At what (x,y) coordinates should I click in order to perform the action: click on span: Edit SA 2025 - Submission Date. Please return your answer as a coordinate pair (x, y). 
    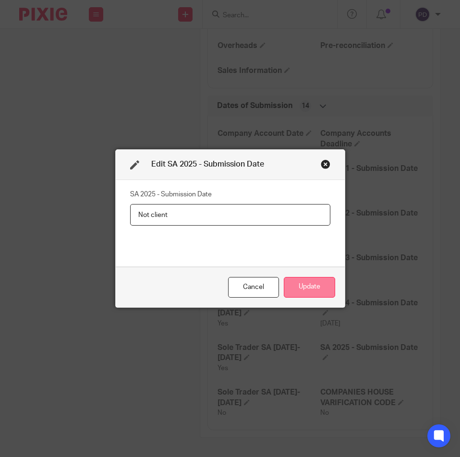
    Looking at the image, I should click on (207, 164).